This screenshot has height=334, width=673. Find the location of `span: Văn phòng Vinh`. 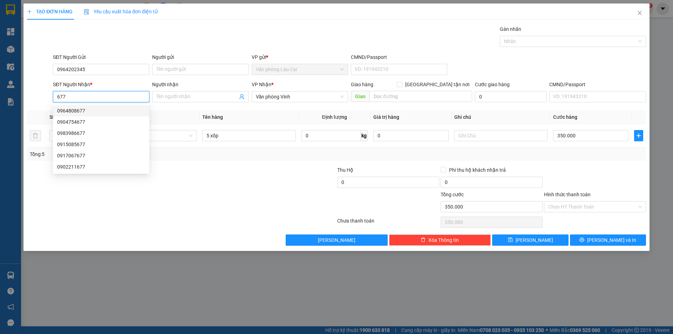

span: Văn phòng Vinh is located at coordinates (300, 97).